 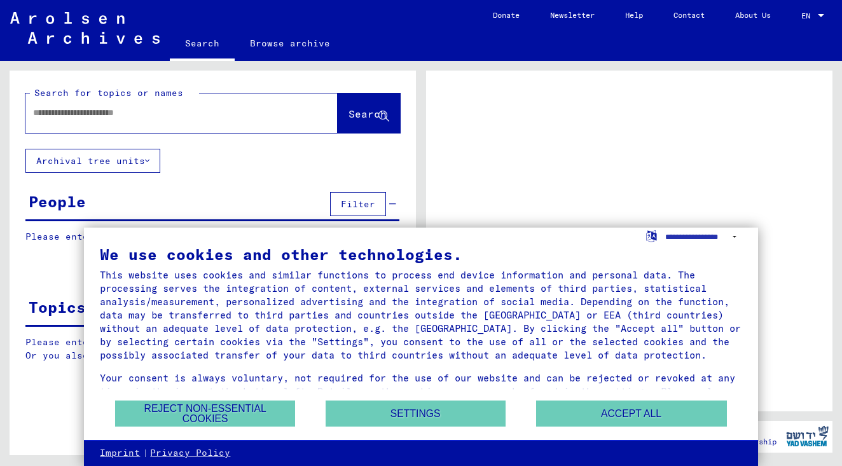 What do you see at coordinates (57, 202) in the screenshot?
I see `div: People` at bounding box center [57, 202].